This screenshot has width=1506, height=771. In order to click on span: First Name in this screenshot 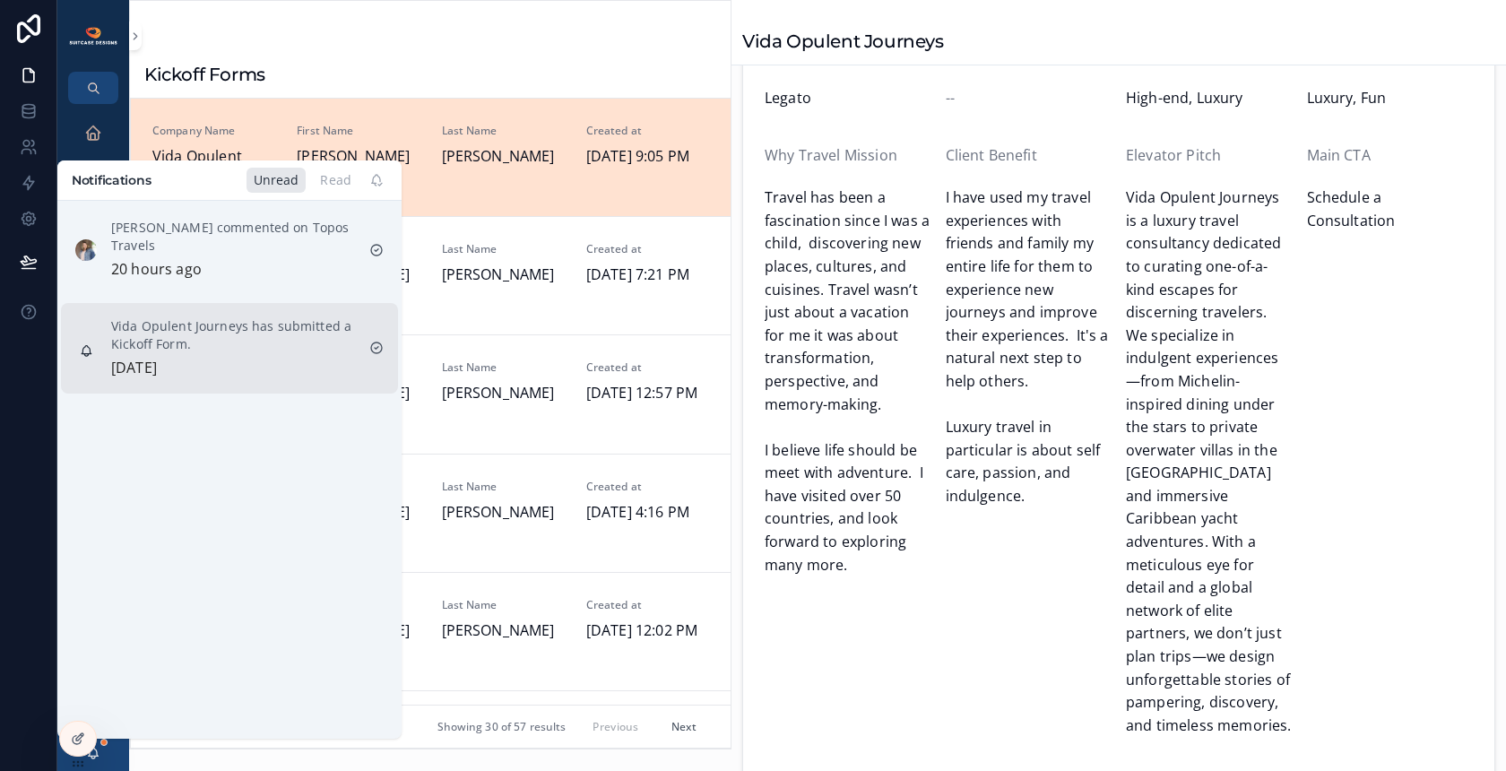, I will do `click(358, 131)`.